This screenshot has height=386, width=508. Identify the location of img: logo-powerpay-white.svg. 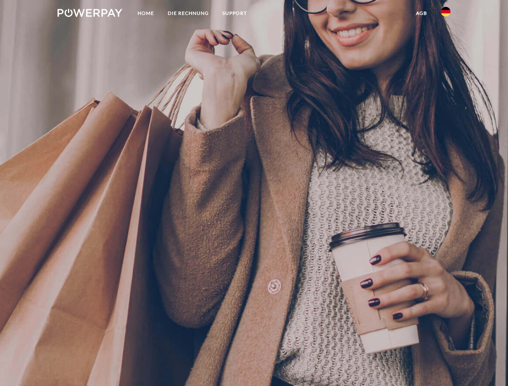
(90, 13).